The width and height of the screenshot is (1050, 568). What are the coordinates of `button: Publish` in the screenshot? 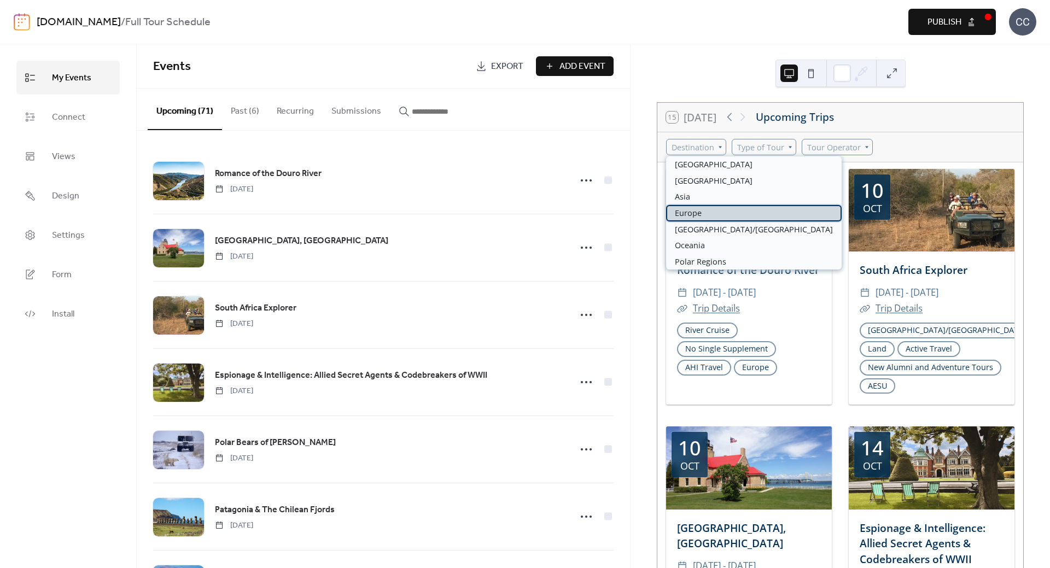 It's located at (952, 22).